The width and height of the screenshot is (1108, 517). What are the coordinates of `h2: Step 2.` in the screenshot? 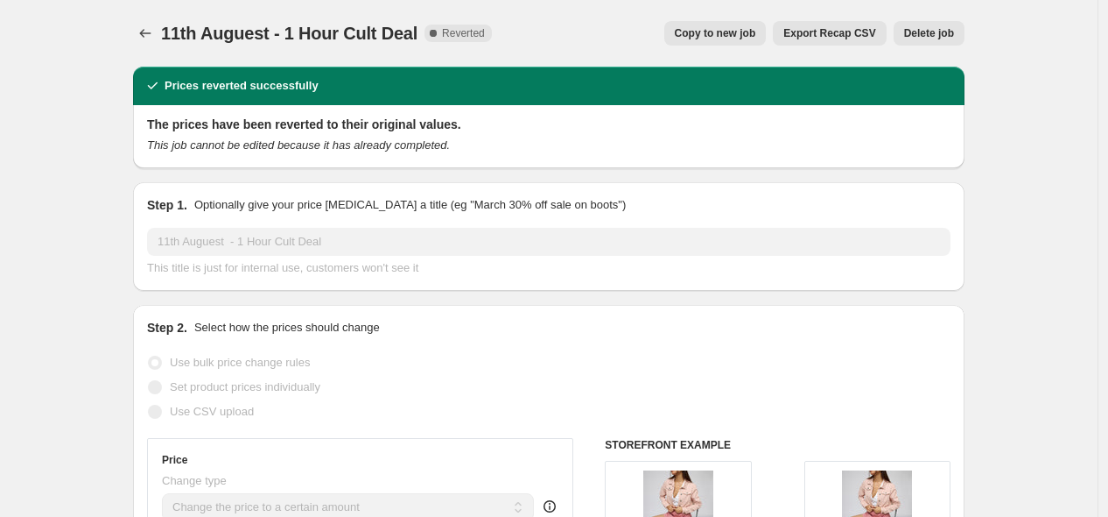 It's located at (167, 327).